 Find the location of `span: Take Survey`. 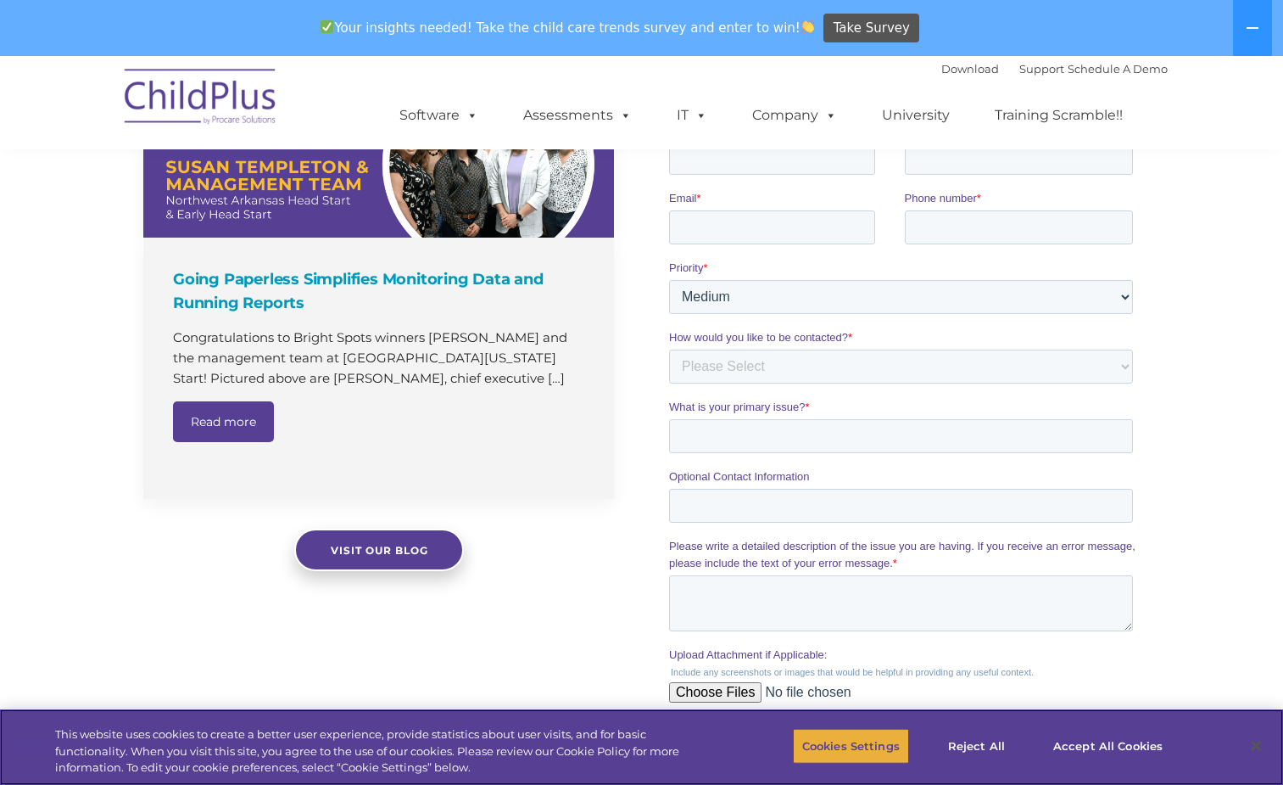

span: Take Survey is located at coordinates (872, 28).